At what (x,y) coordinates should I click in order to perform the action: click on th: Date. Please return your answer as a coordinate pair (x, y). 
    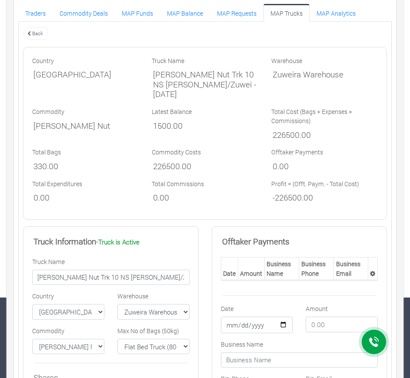
    Looking at the image, I should click on (229, 268).